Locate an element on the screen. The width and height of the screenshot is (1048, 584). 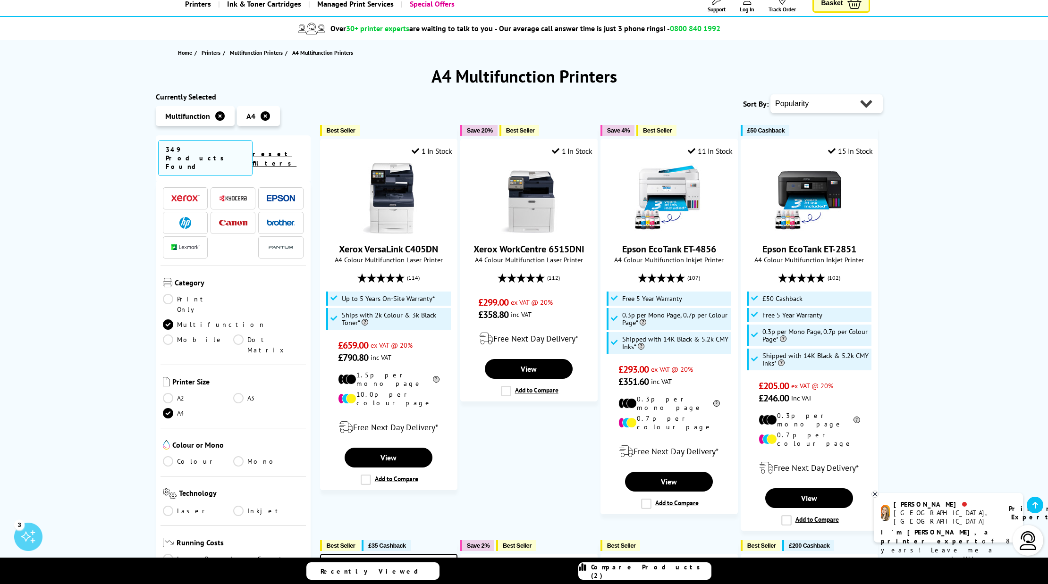
span: £246.00 is located at coordinates (773, 398).